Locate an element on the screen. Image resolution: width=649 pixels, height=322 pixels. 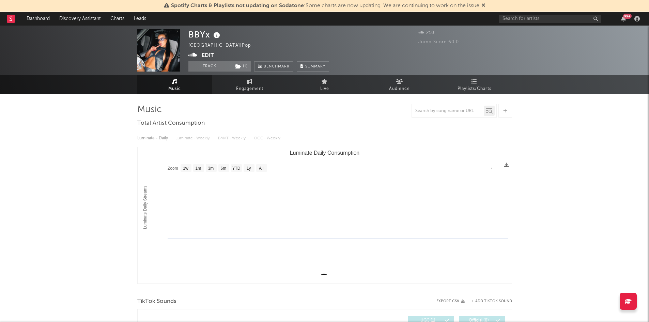
text: Zoom is located at coordinates (173, 168).